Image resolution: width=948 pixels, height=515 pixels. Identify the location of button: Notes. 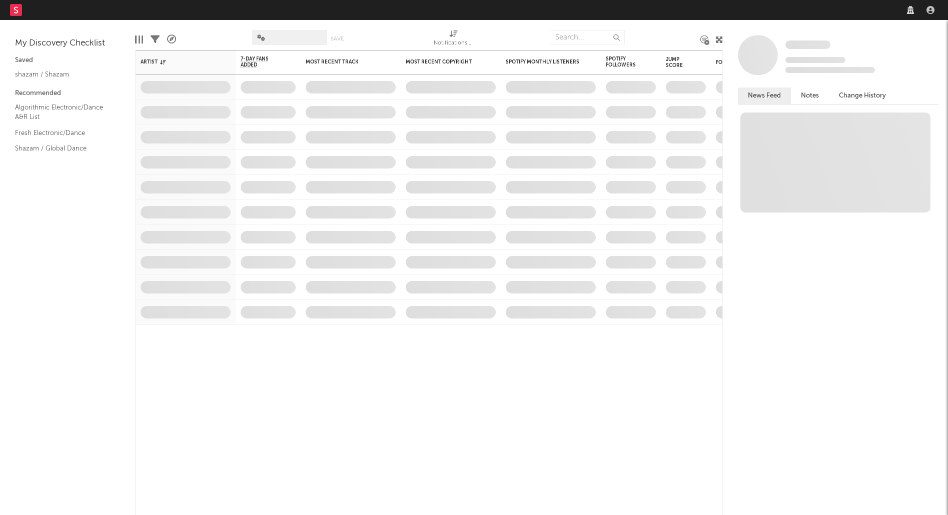
(810, 96).